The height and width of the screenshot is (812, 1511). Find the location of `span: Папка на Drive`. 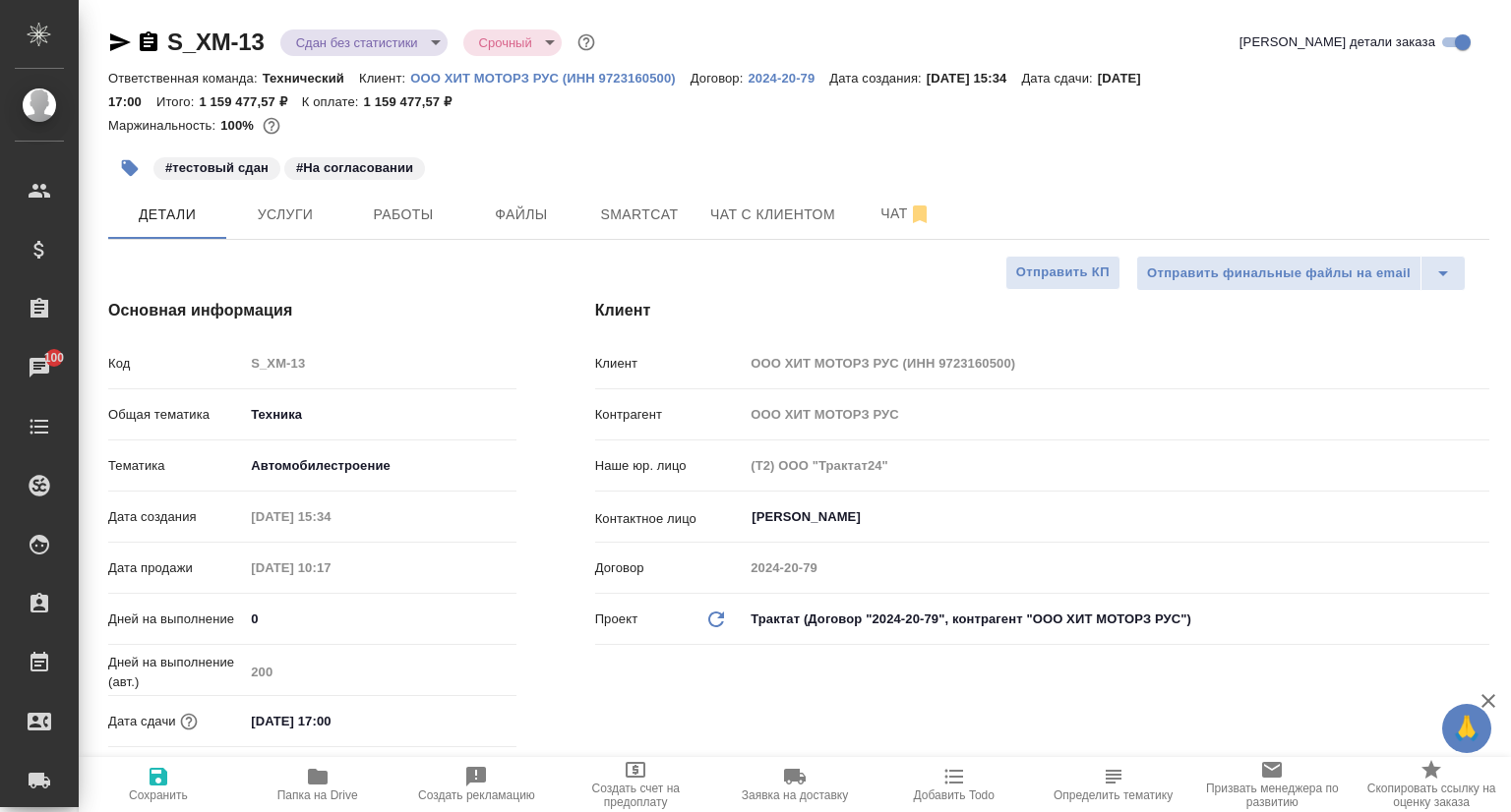

span: Папка на Drive is located at coordinates (317, 796).